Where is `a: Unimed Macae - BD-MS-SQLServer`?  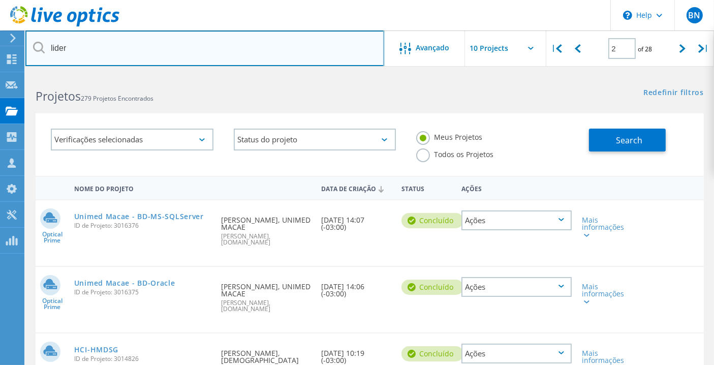 a: Unimed Macae - BD-MS-SQLServer is located at coordinates (139, 216).